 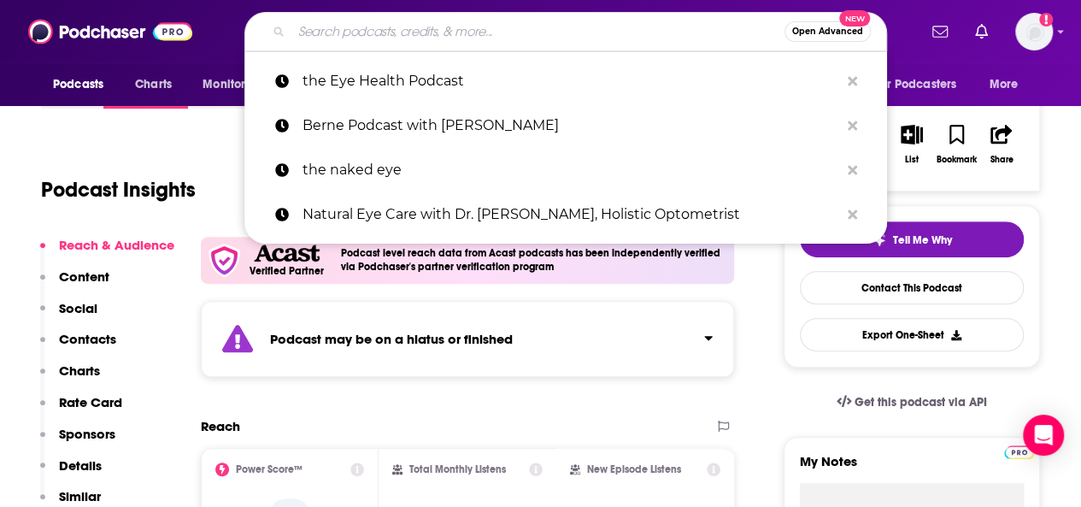 I want to click on div: Search podcasts, credits, & more..., so click(x=566, y=32).